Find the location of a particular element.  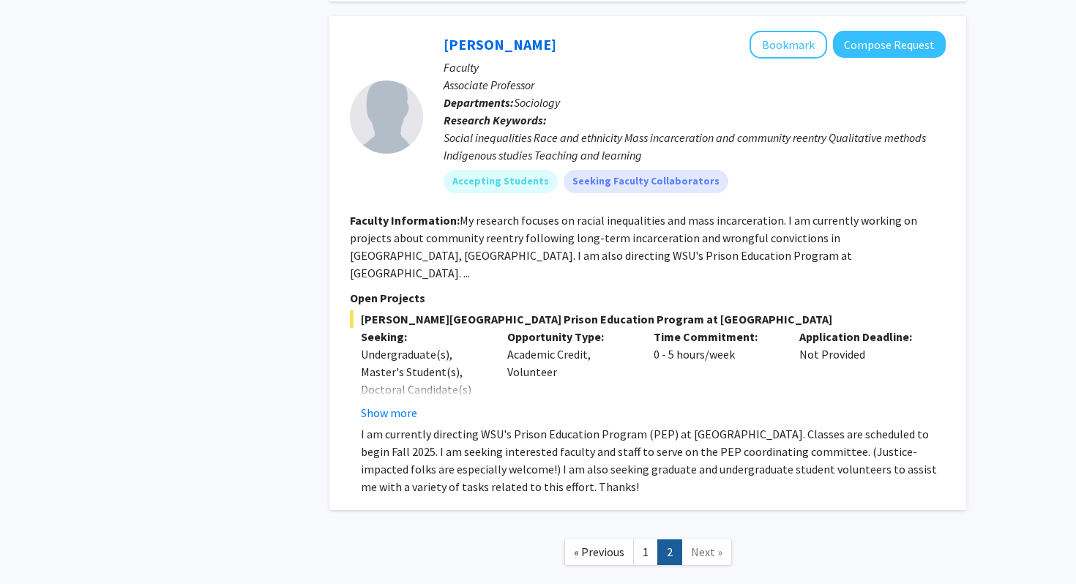

button: Add Michelle Jacobs to Bookmarks is located at coordinates (788, 45).